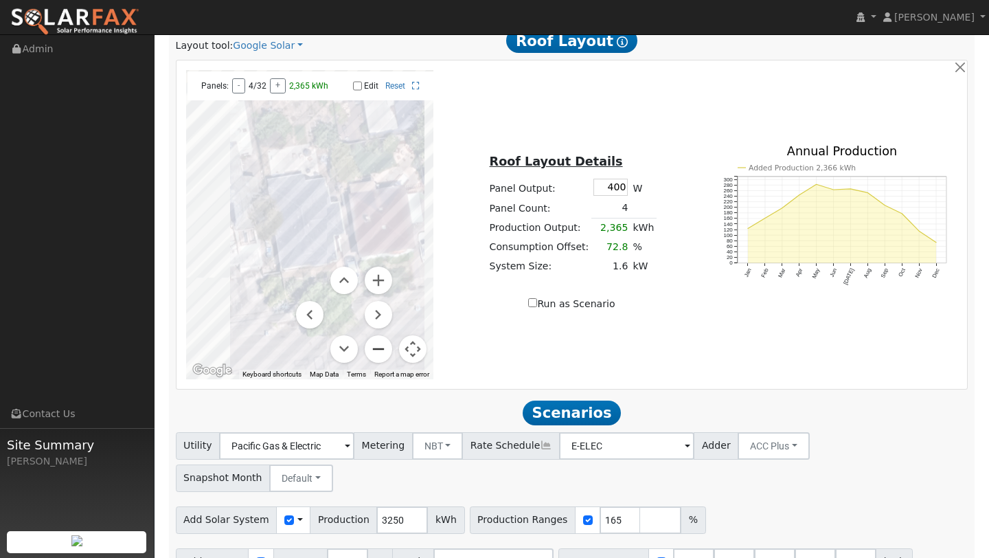  I want to click on button: Zoom in, so click(378, 280).